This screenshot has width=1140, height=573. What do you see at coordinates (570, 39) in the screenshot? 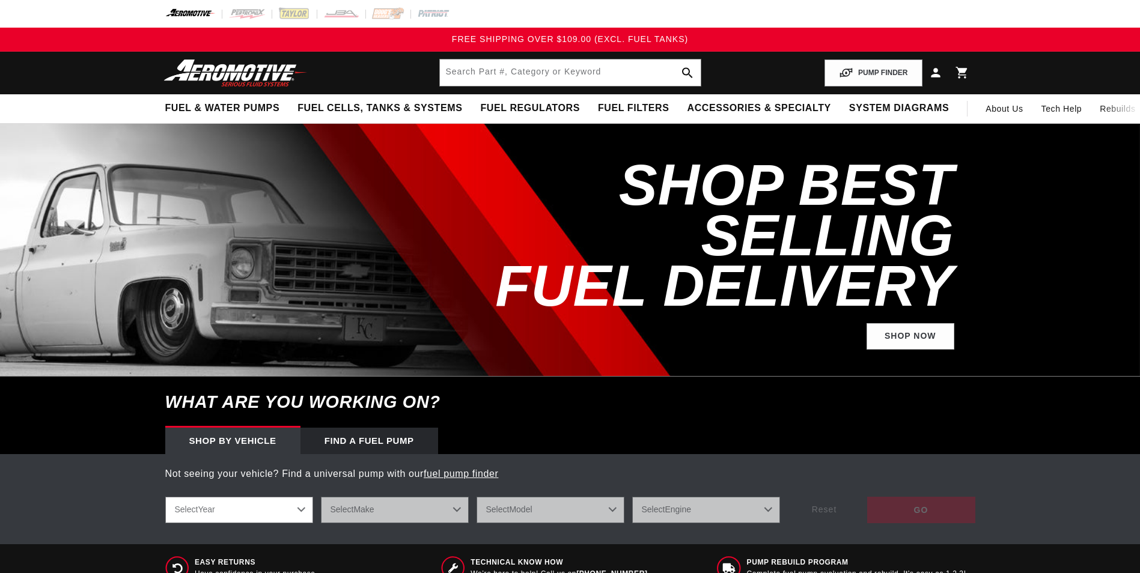
I see `span: FREE SHIPPING OVER $109.00 (EXCL. FUEL TANKS)` at bounding box center [570, 39].